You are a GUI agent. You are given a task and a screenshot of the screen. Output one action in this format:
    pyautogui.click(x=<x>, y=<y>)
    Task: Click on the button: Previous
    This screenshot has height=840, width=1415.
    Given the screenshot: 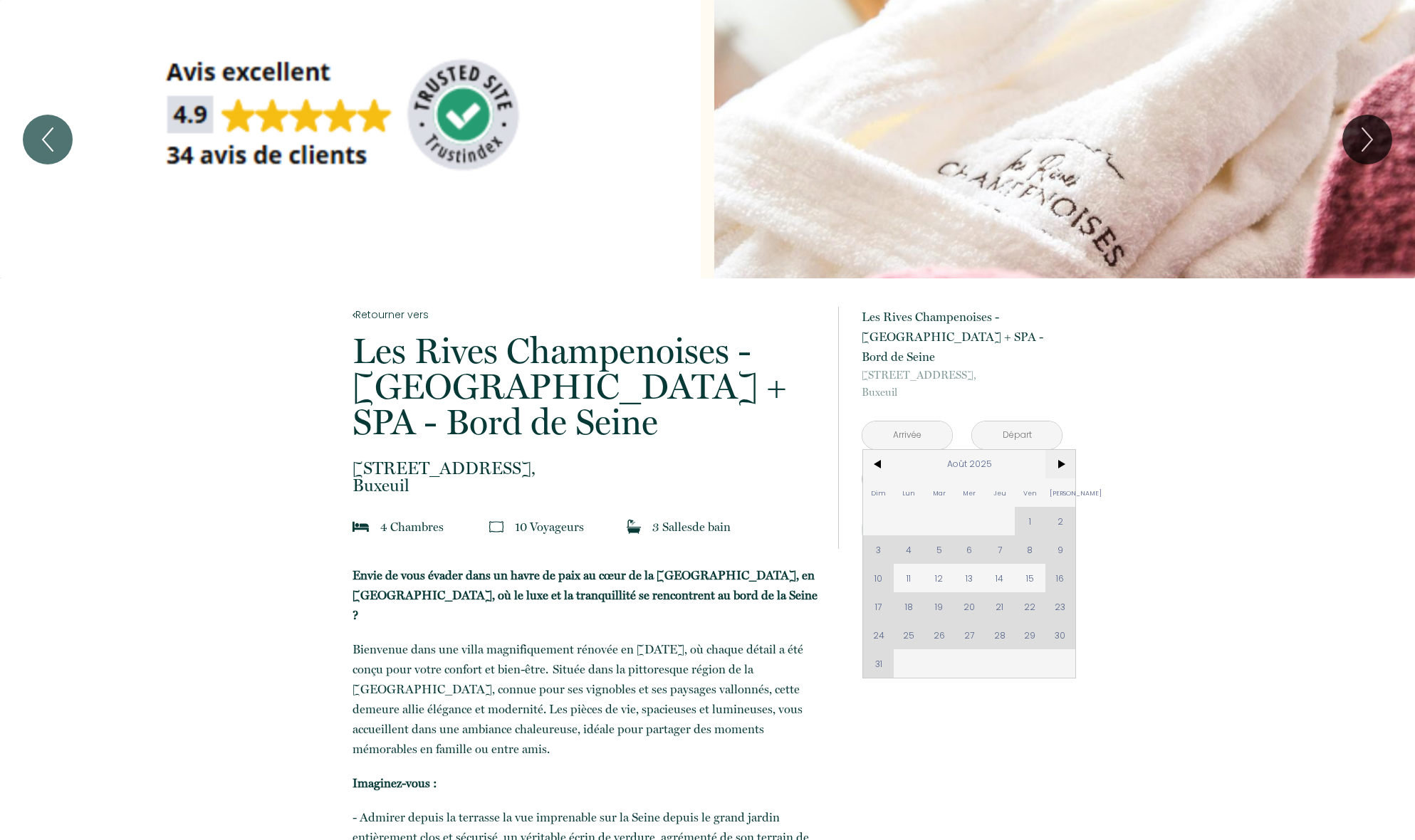 What is the action you would take?
    pyautogui.click(x=48, y=139)
    